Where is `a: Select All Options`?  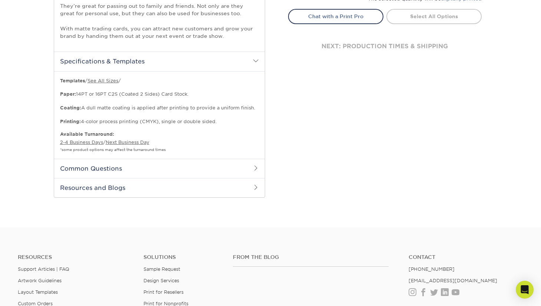
a: Select All Options is located at coordinates (434, 16).